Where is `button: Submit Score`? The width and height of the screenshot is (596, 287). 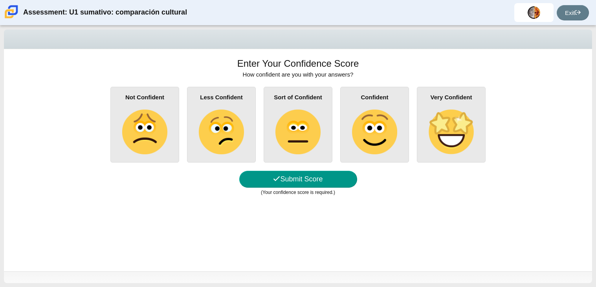
button: Submit Score is located at coordinates (298, 179).